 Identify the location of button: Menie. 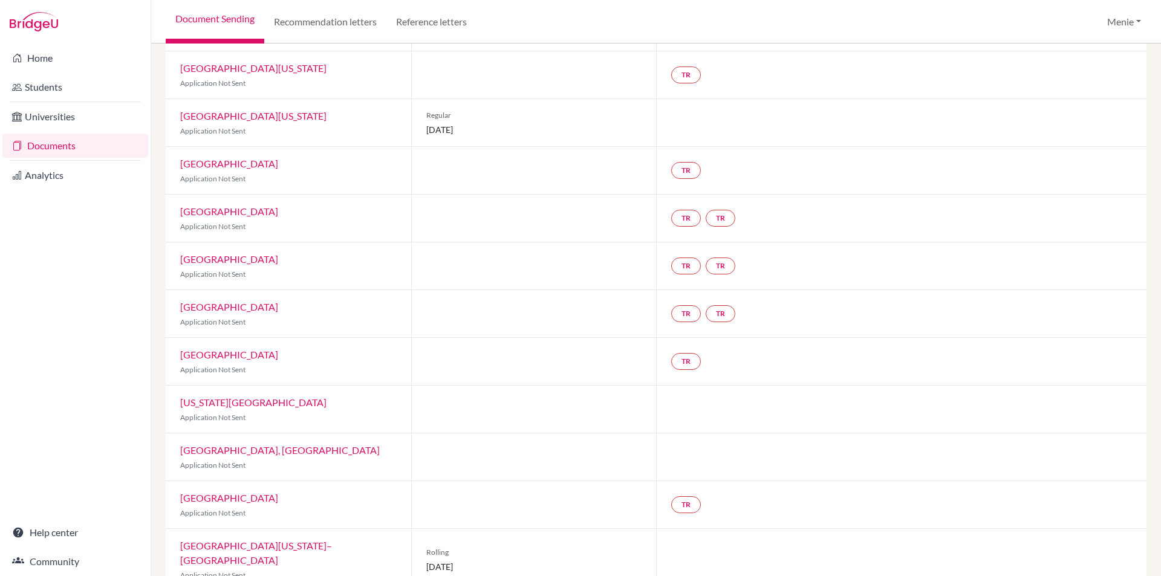
(1125, 22).